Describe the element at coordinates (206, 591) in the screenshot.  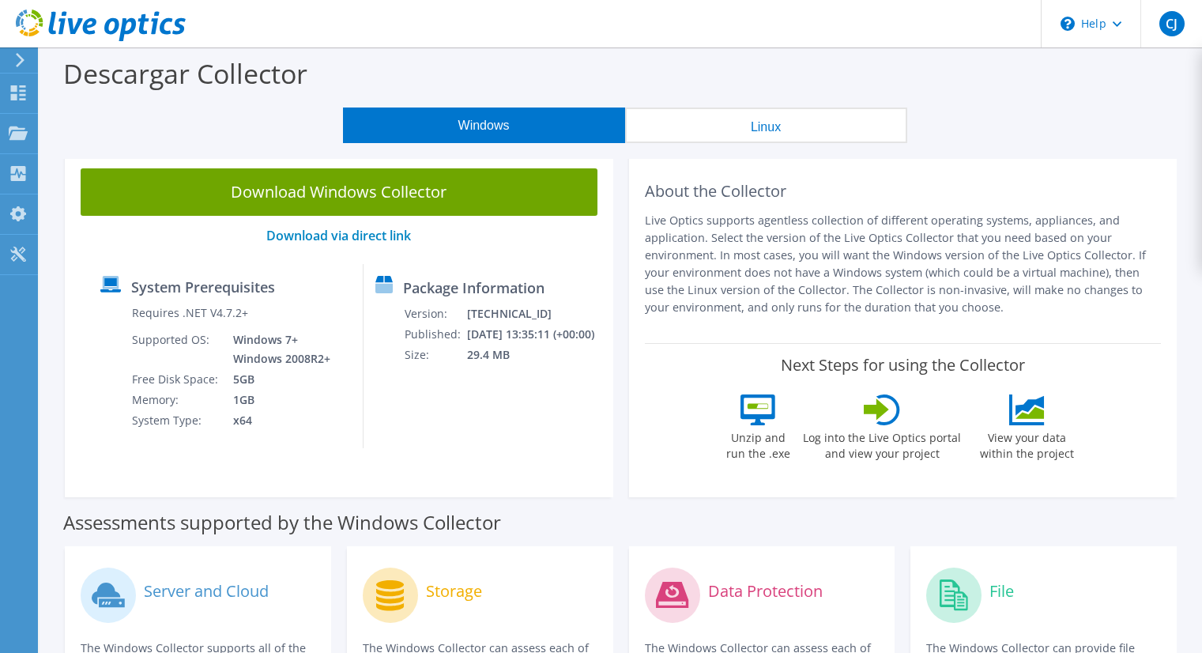
I see `label: Server and Cloud` at that location.